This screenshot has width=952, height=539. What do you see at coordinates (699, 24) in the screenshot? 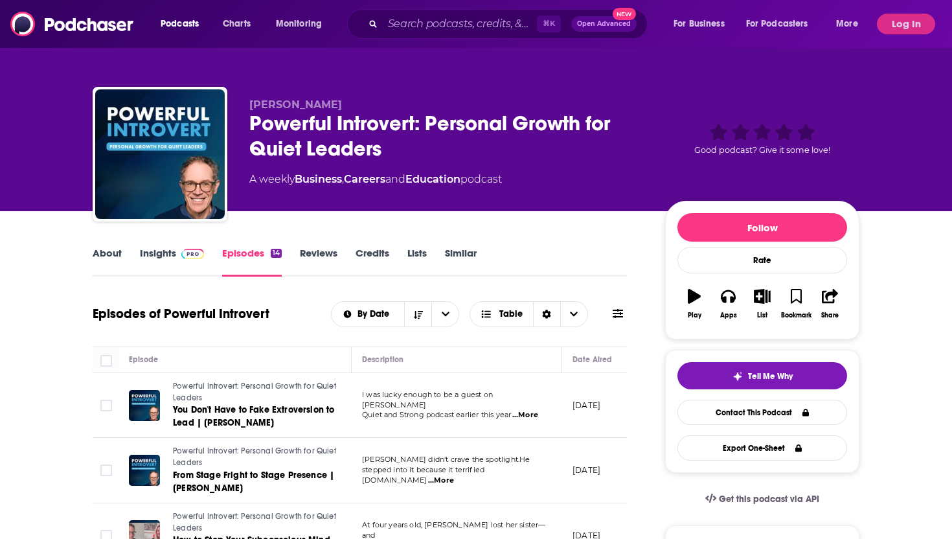
I see `span: For Business` at bounding box center [699, 24].